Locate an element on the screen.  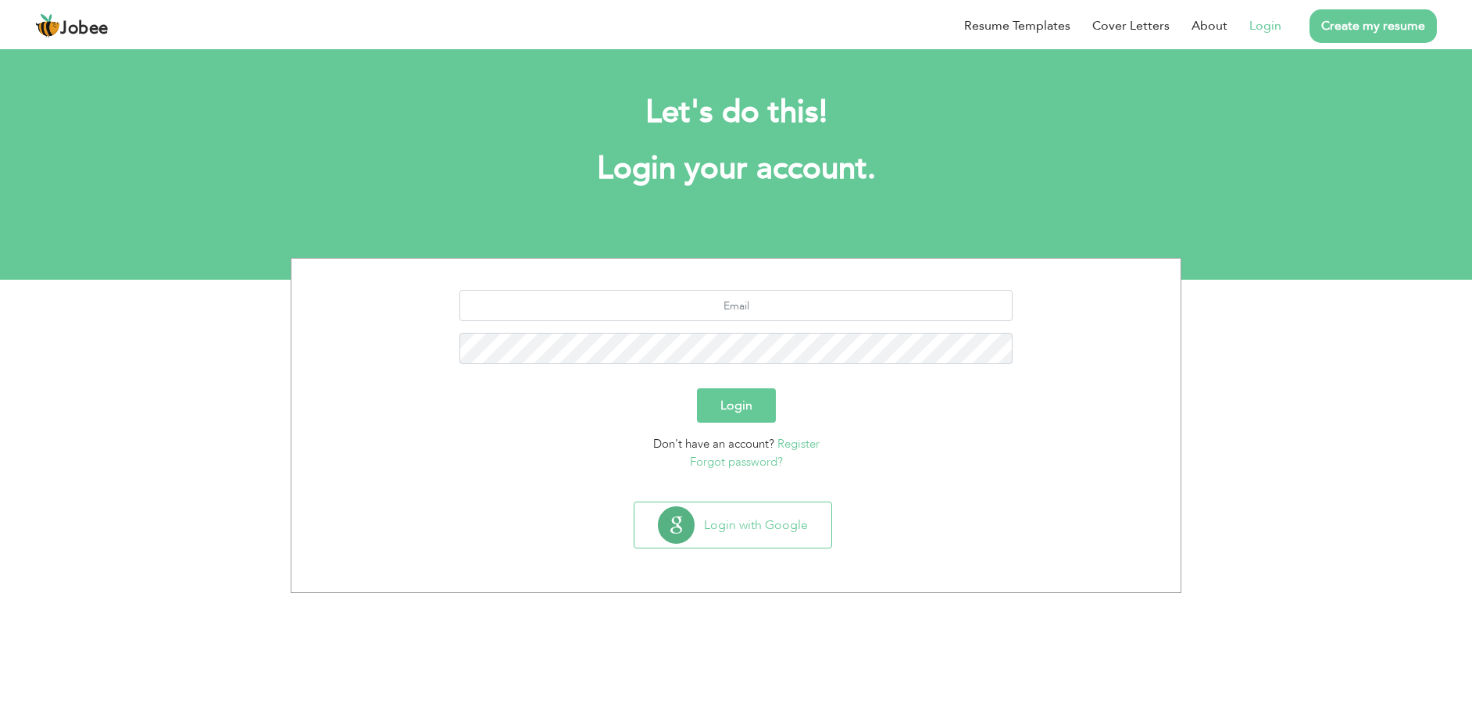
a: Cover Letters is located at coordinates (1131, 26).